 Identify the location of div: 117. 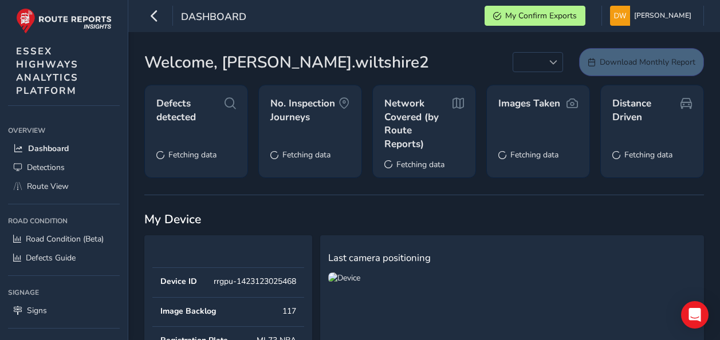
(289, 311).